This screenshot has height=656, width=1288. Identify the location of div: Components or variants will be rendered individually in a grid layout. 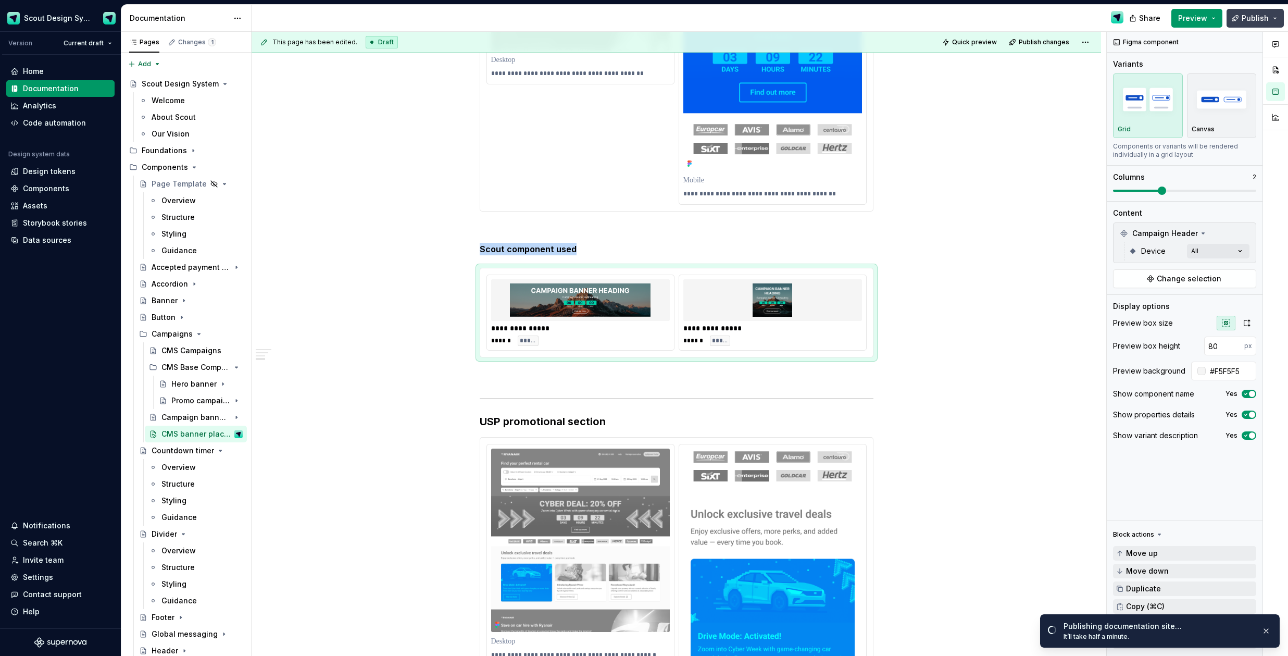
(1185, 151).